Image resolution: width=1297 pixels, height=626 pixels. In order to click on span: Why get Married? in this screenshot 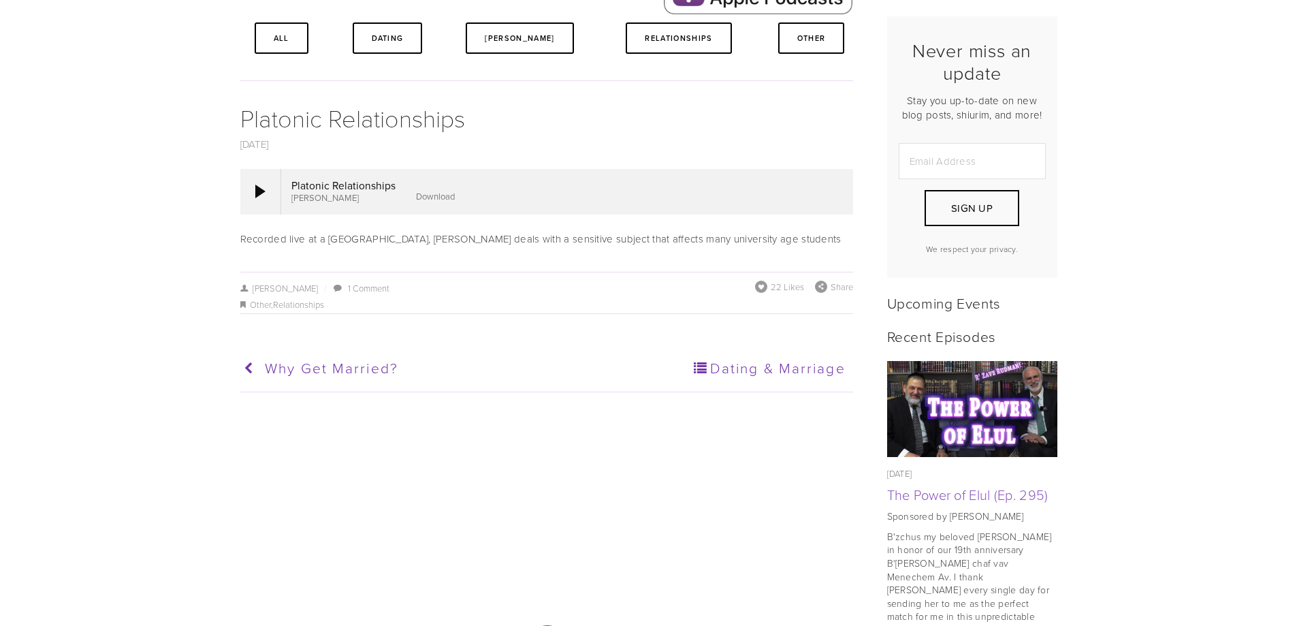, I will do `click(332, 367)`.